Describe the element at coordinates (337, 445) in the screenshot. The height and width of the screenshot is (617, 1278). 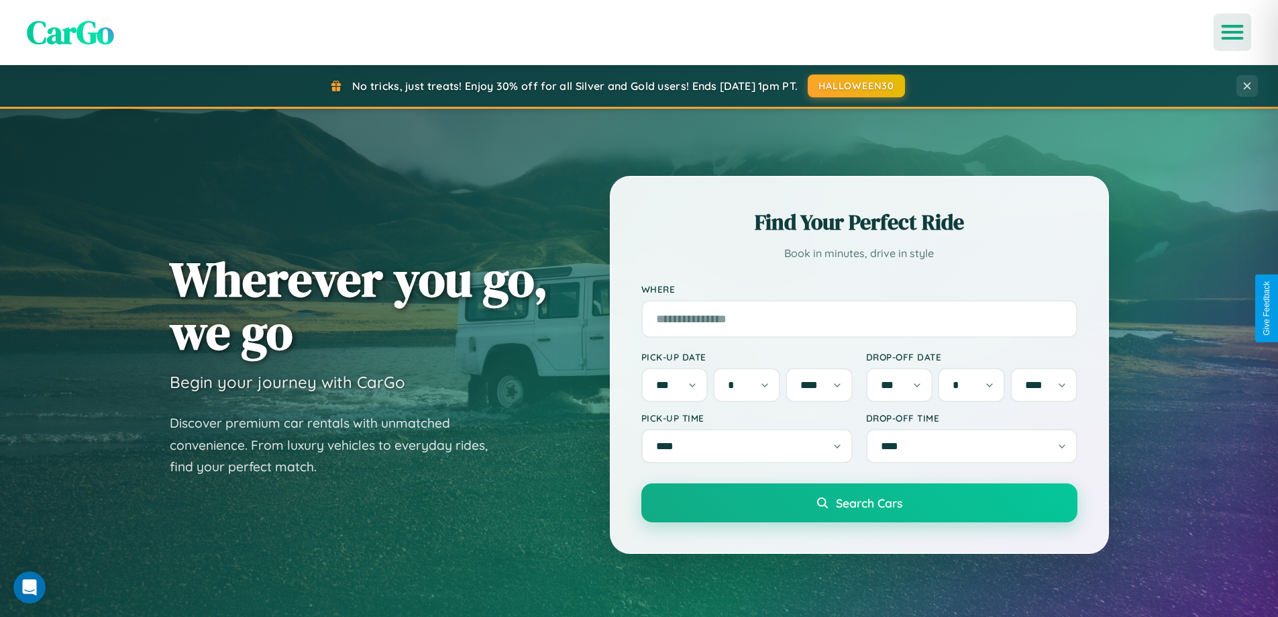
I see `p: Discover premium car rentals with unmatched convenience. From luxury vehicles to everyday rides, ...` at that location.